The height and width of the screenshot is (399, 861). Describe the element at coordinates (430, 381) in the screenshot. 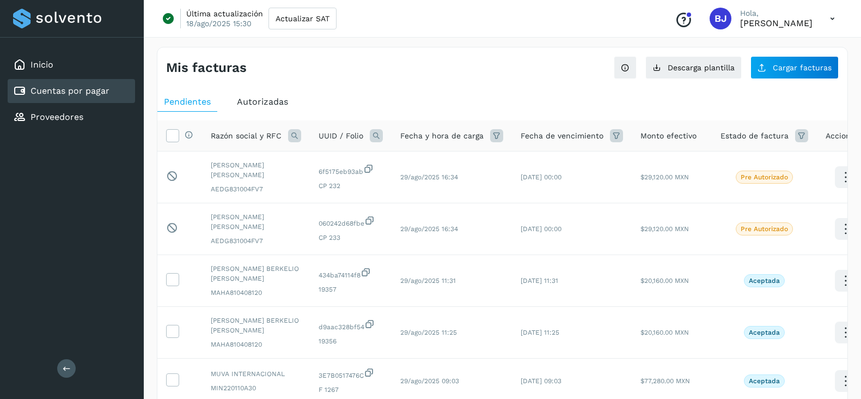

I see `span: 29/ago/2025 09:03` at that location.